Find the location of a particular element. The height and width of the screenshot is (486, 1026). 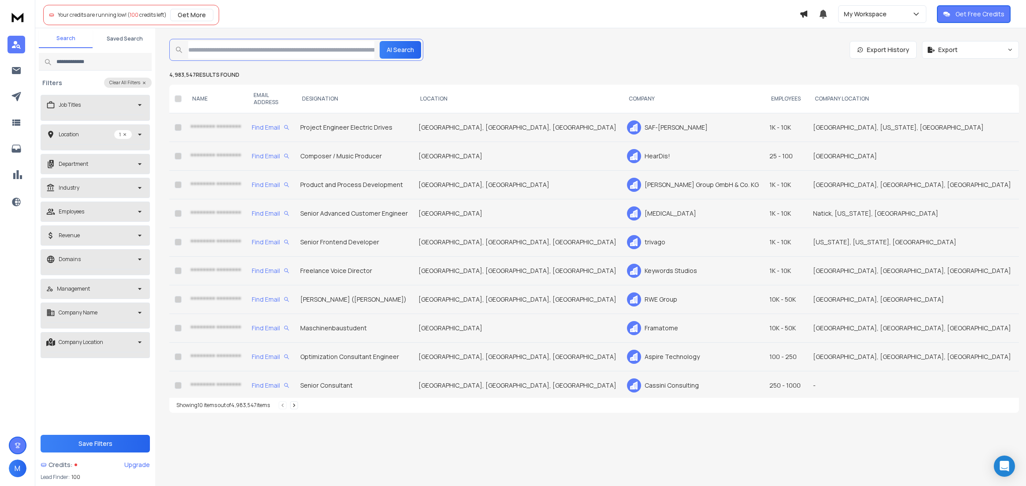

div: HearDis! is located at coordinates (693, 156).